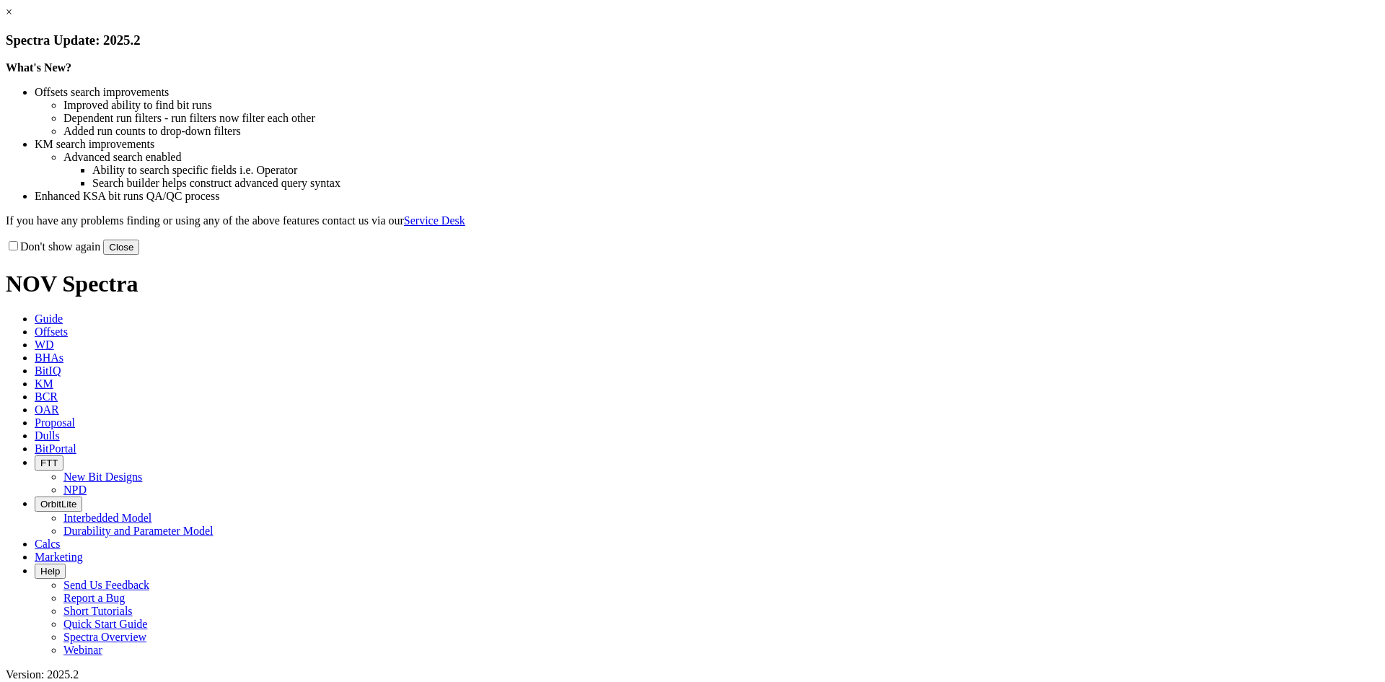 The image size is (1385, 682). What do you see at coordinates (434, 220) in the screenshot?
I see `a: Service Desk` at bounding box center [434, 220].